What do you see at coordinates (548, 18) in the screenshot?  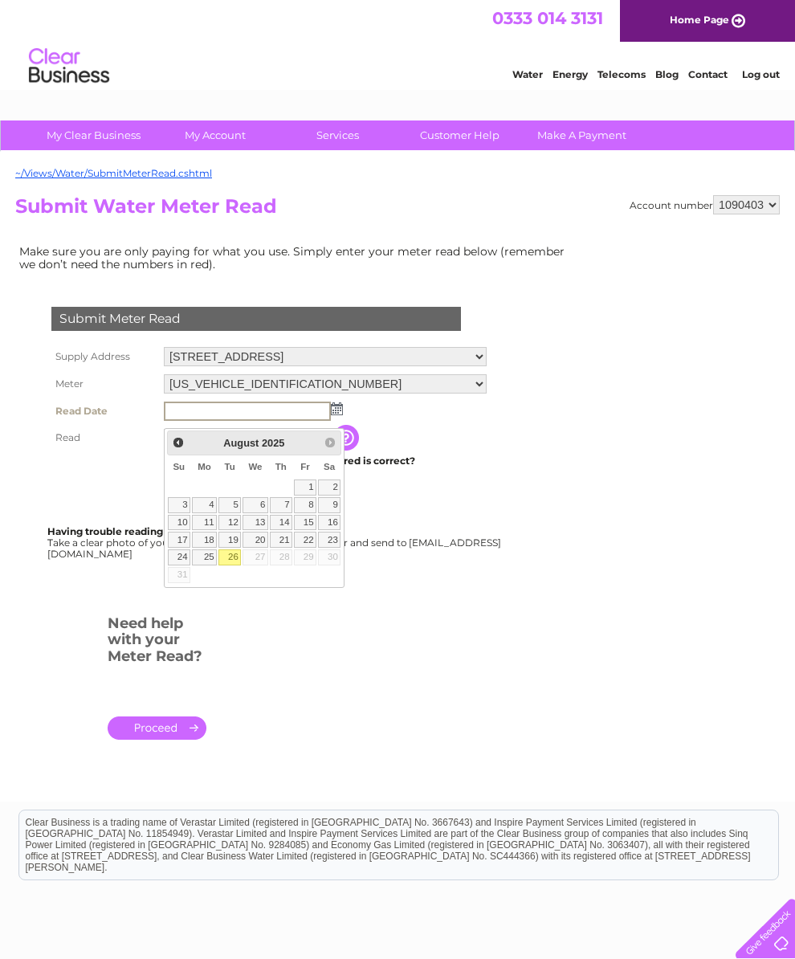 I see `a: 0333 014 3131` at bounding box center [548, 18].